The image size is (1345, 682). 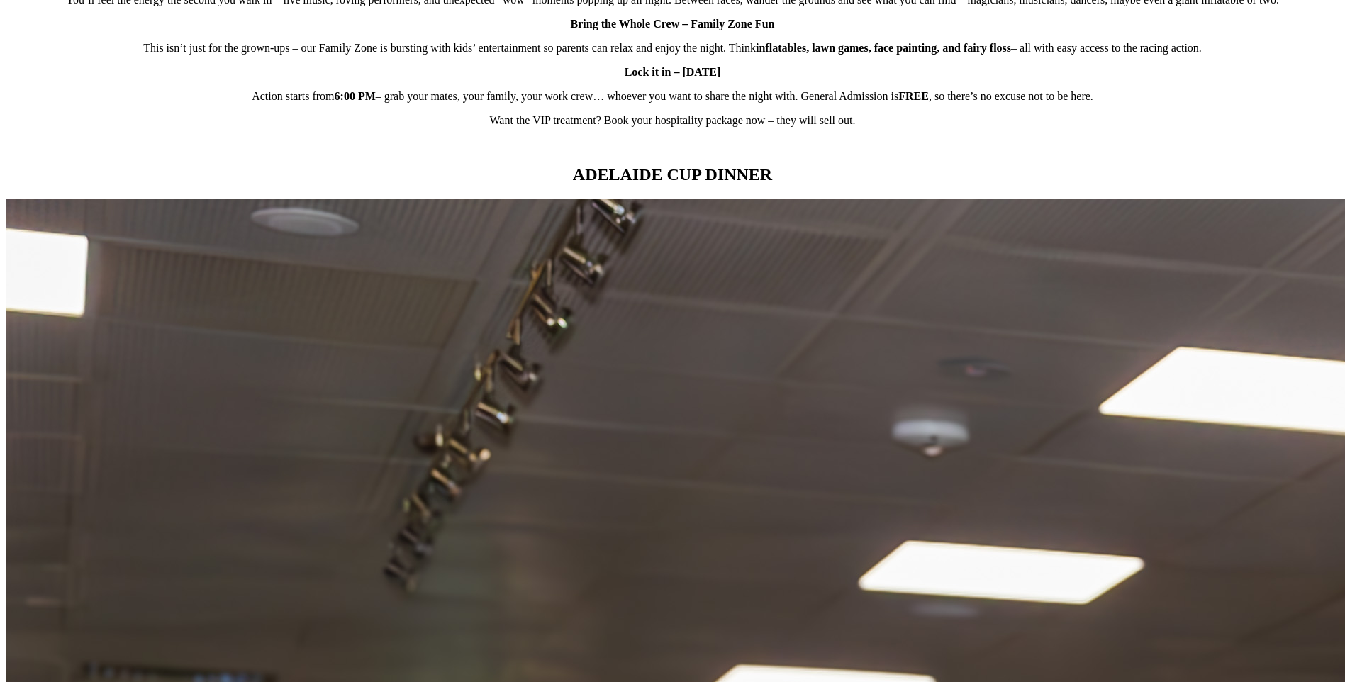 What do you see at coordinates (358, 96) in the screenshot?
I see `strong: :00 PM` at bounding box center [358, 96].